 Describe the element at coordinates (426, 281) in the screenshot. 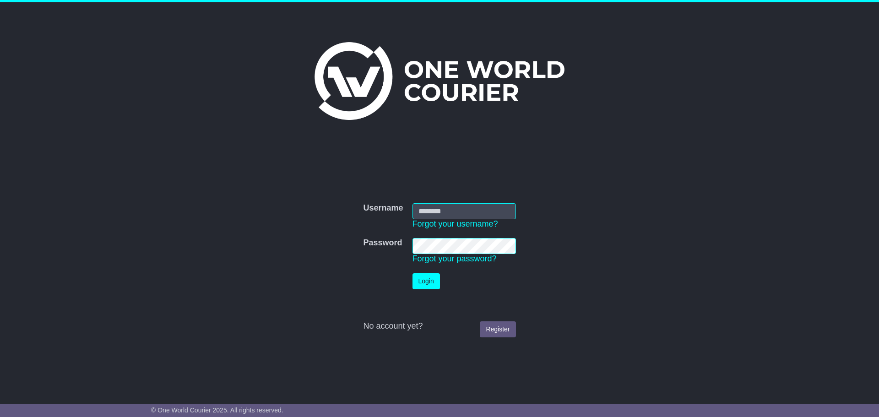

I see `button: Login` at that location.